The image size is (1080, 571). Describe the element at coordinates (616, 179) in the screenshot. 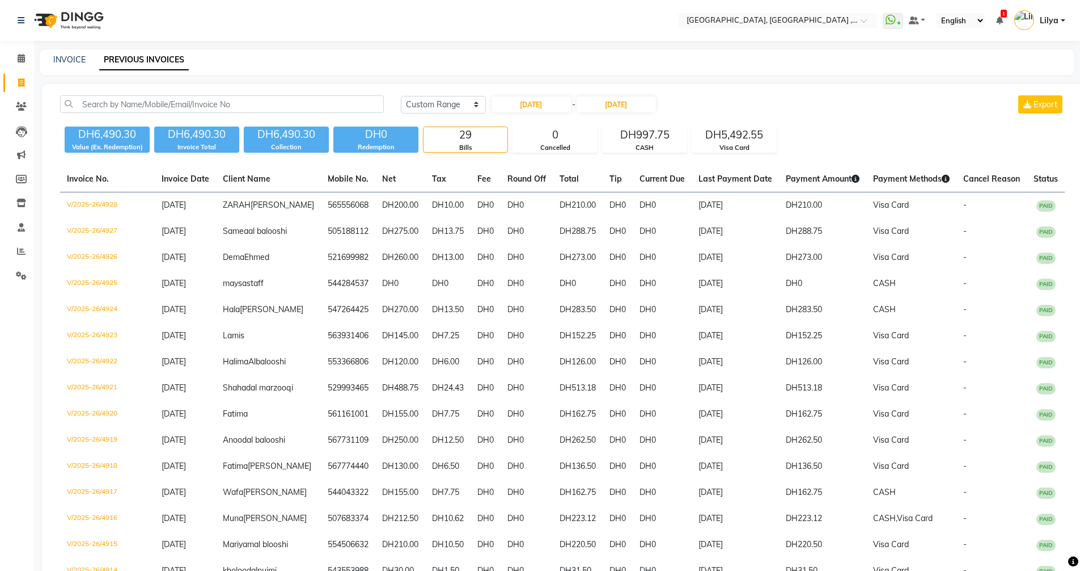

I see `span: Tip` at that location.